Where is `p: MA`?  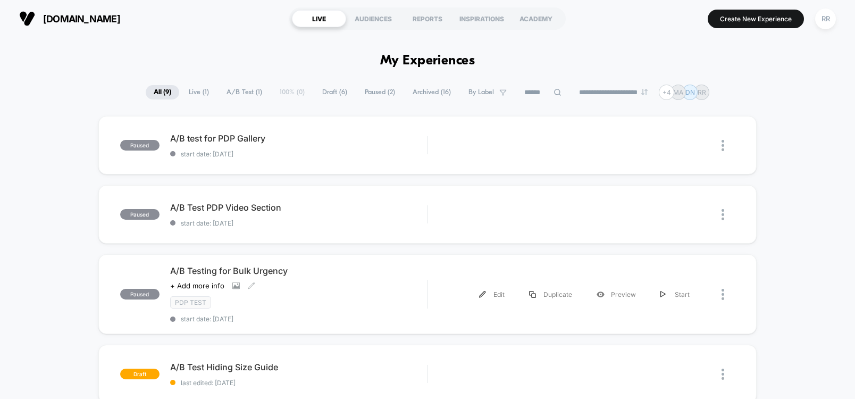 p: MA is located at coordinates (678, 92).